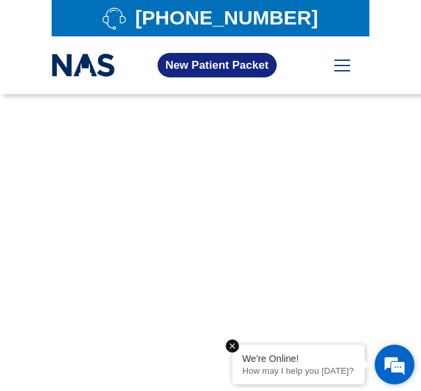  What do you see at coordinates (299, 359) in the screenshot?
I see `div: We're Online!` at bounding box center [299, 359].